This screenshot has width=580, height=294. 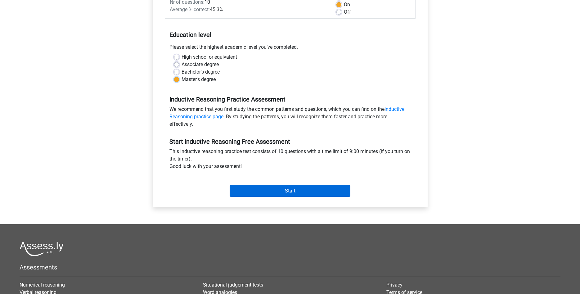 What do you see at coordinates (290, 141) in the screenshot?
I see `h5: Start Inductive Reasoning Free Assessment` at bounding box center [290, 141].